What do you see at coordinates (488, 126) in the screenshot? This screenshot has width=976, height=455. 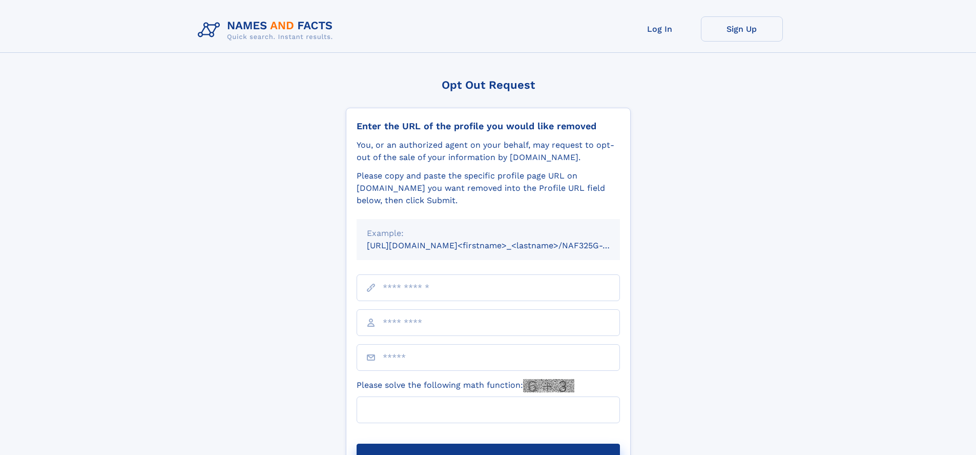 I see `div: Enter the URL of the profile you would like removed` at bounding box center [488, 126].